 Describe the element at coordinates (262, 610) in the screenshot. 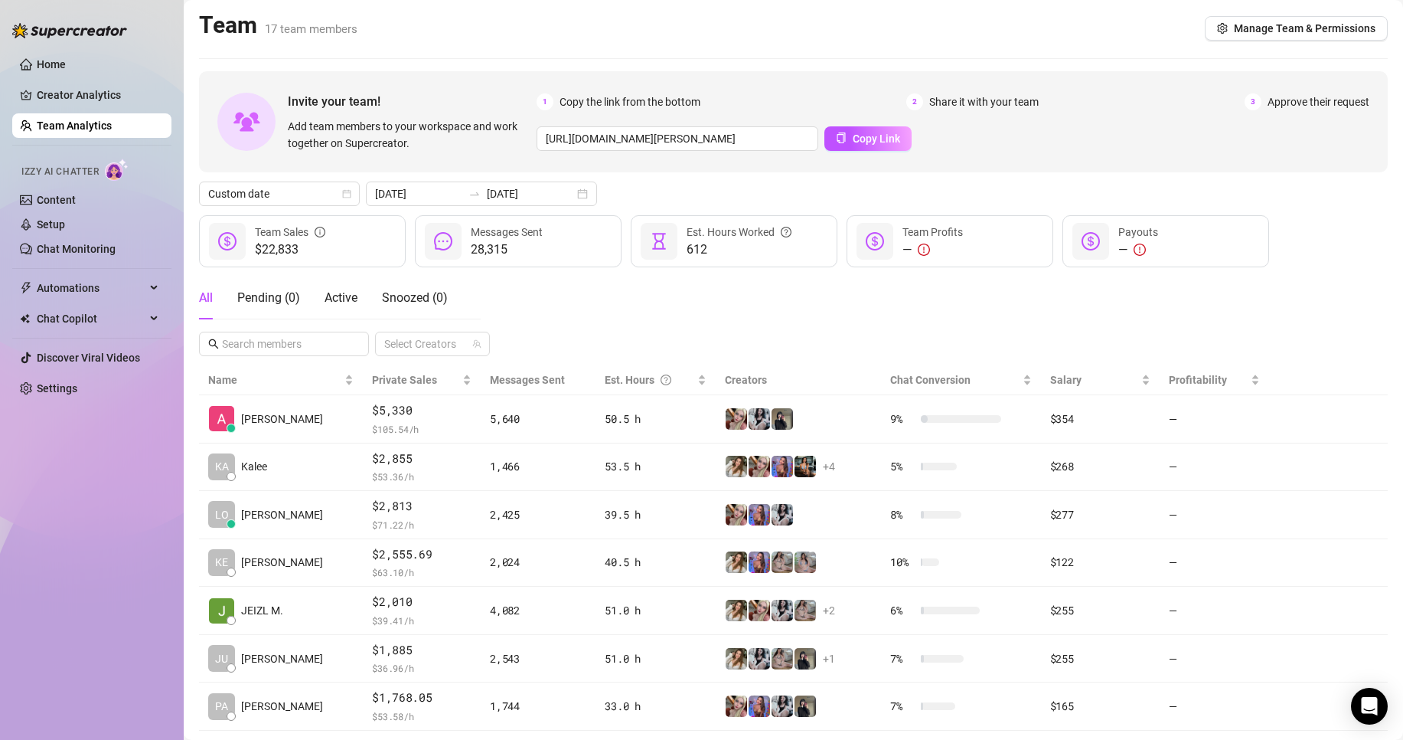

I see `span: JEIZL M.` at that location.